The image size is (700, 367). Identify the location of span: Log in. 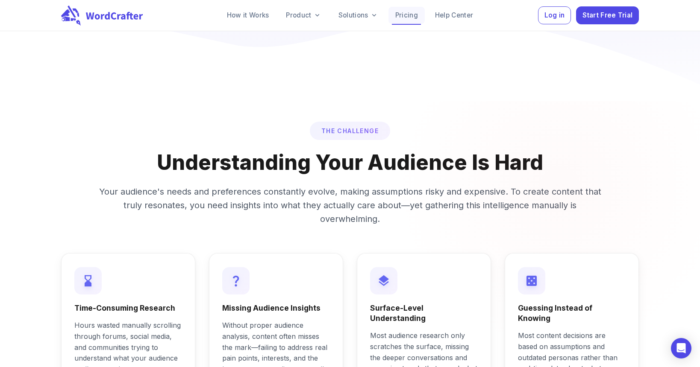
(554, 15).